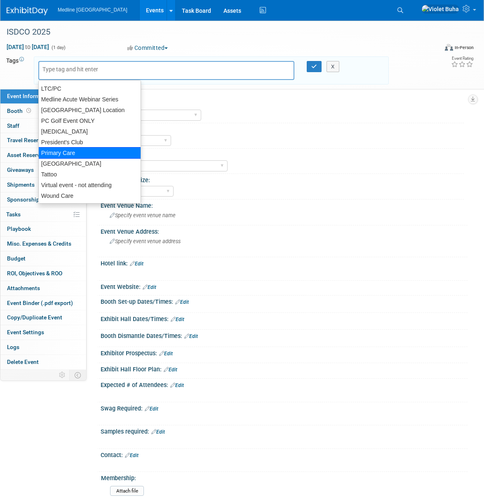  What do you see at coordinates (21, 185) in the screenshot?
I see `span: Shipments` at bounding box center [21, 185].